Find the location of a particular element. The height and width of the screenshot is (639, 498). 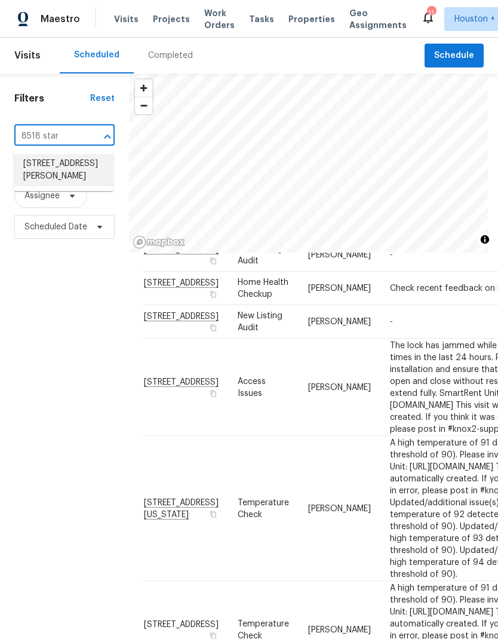

button: Close is located at coordinates (107, 137).